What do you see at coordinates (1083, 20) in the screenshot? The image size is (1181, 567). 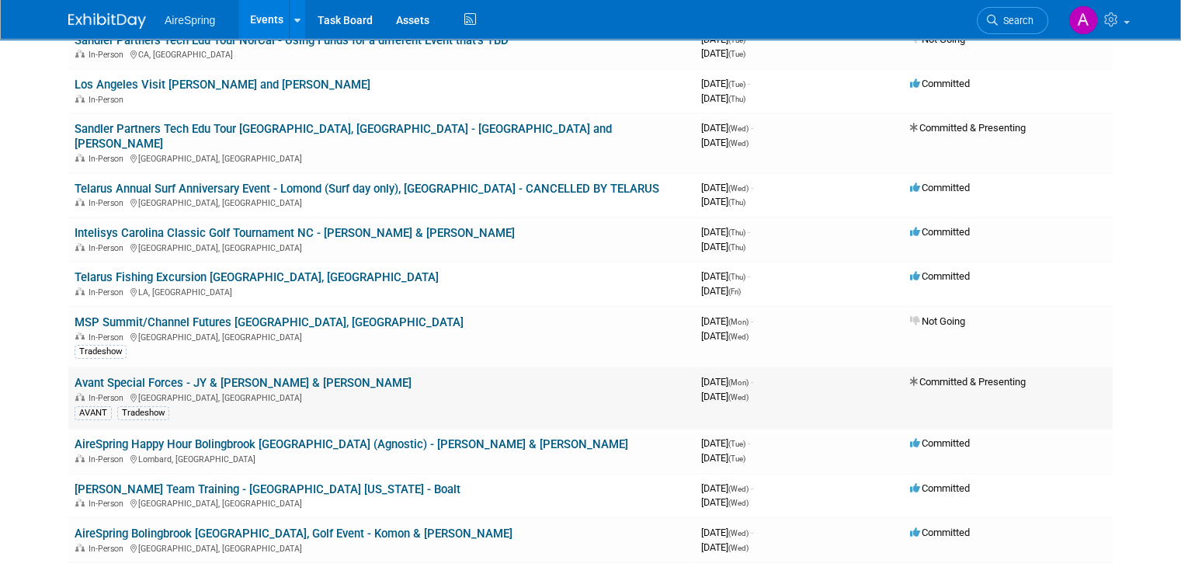 I see `img: Angie Handal` at bounding box center [1083, 20].